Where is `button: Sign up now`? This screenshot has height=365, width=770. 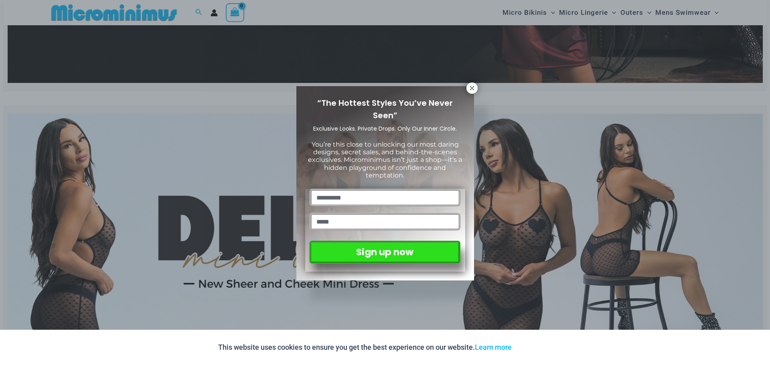 button: Sign up now is located at coordinates (385, 252).